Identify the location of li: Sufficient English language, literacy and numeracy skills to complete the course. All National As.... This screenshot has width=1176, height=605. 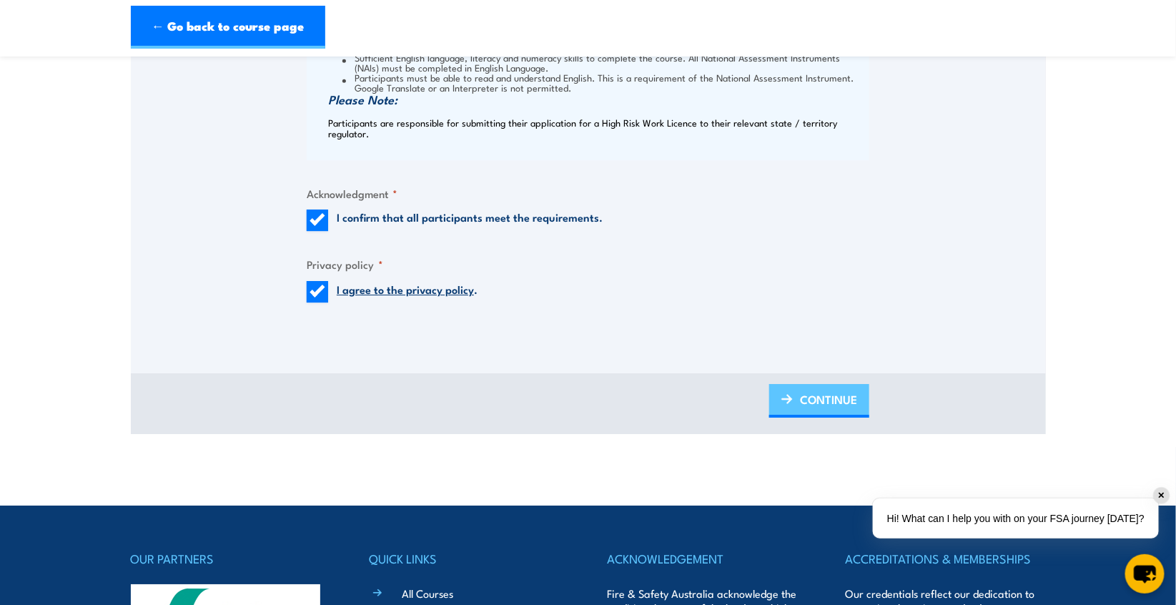
(604, 62).